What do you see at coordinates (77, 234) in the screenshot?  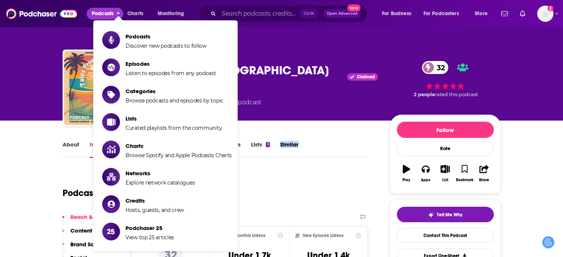 I see `button: Content` at bounding box center [77, 234].